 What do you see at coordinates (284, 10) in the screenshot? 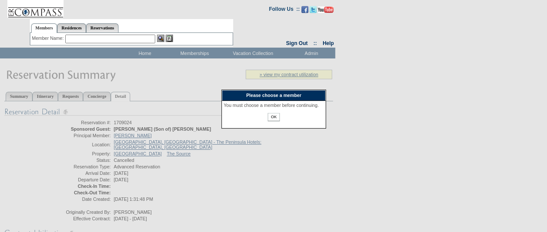
I see `td: Follow Us ::` at bounding box center [284, 10].